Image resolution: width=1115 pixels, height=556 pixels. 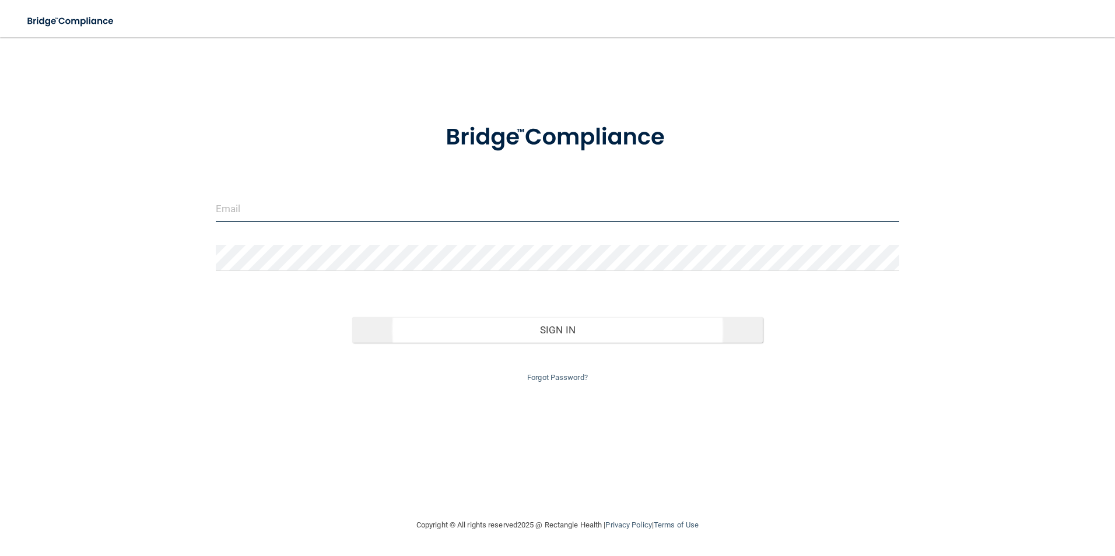 What do you see at coordinates (557, 377) in the screenshot?
I see `a: Forgot Password?` at bounding box center [557, 377].